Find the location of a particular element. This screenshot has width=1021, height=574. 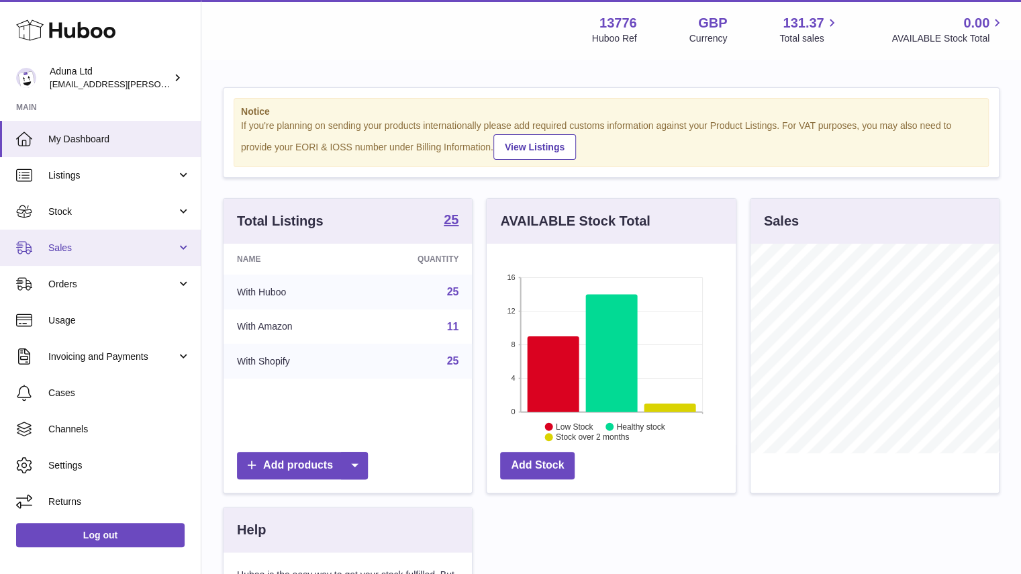

h3: AVAILABLE Stock Total is located at coordinates (575, 221).